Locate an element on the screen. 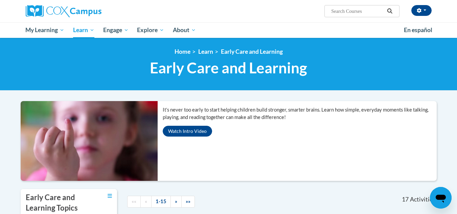  a: End is located at coordinates (188, 202).